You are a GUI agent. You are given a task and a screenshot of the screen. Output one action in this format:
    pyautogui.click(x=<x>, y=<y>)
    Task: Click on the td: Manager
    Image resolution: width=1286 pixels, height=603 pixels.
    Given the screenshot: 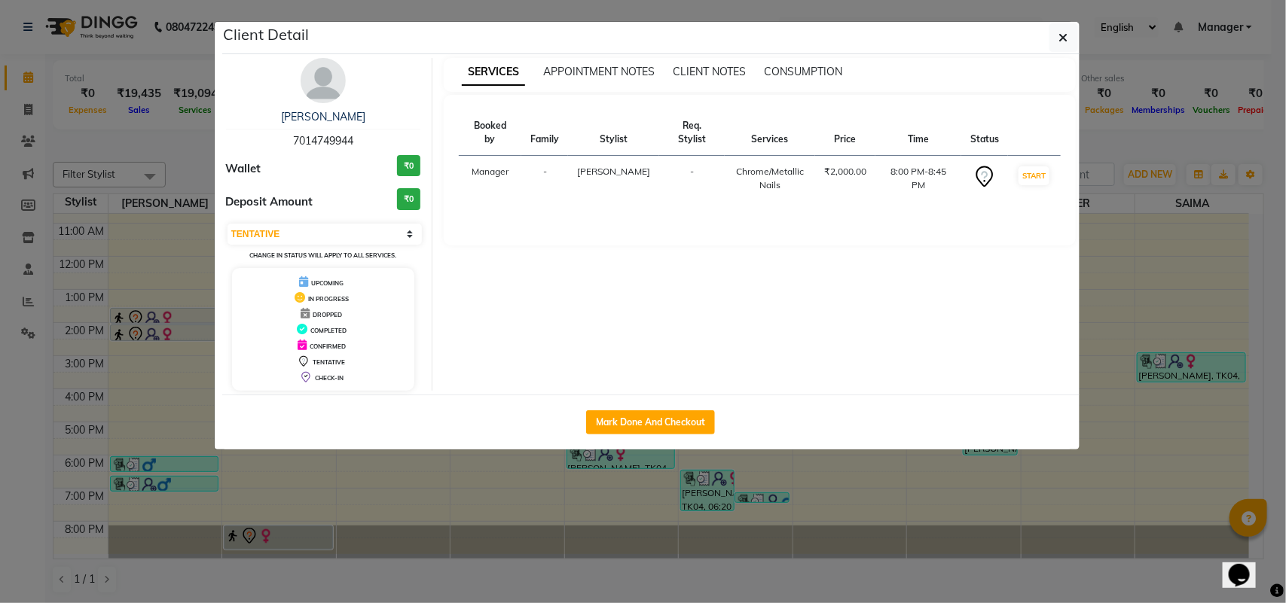 What is the action you would take?
    pyautogui.click(x=490, y=179)
    